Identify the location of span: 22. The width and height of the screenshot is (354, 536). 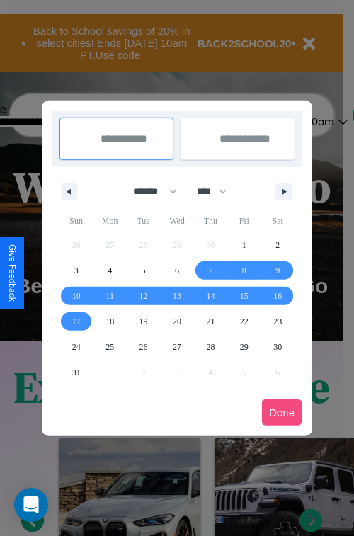
(244, 321).